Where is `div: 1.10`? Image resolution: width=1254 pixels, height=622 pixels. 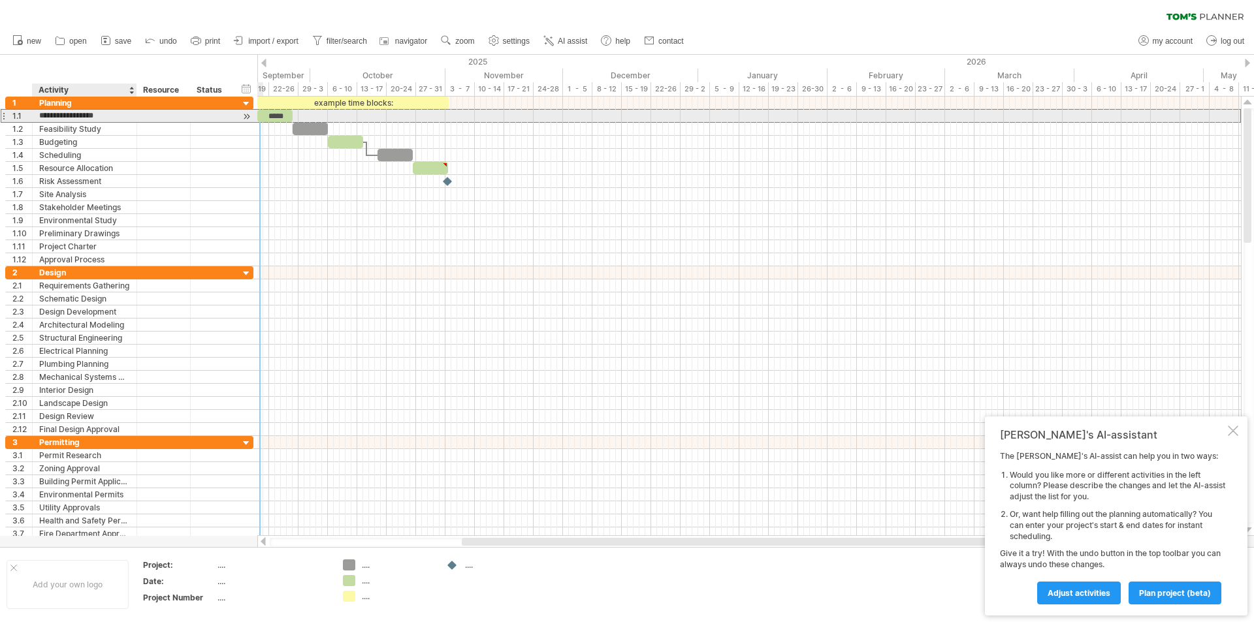 div: 1.10 is located at coordinates (22, 233).